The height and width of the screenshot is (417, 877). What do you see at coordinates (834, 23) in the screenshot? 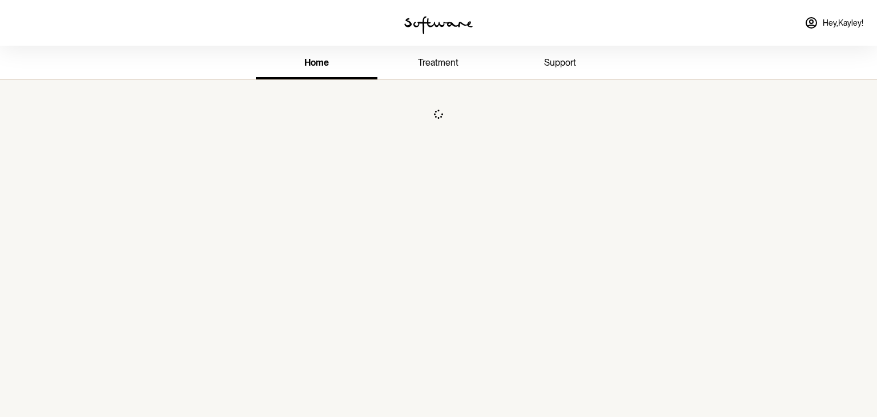
I see `a: Hey,Kayley!` at bounding box center [834, 23].